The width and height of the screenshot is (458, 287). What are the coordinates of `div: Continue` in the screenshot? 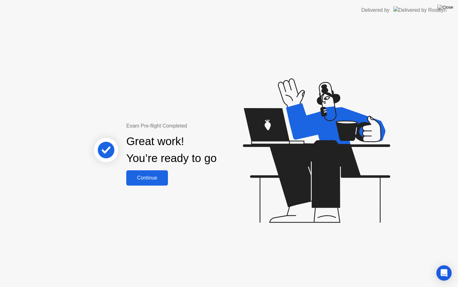 It's located at (147, 178).